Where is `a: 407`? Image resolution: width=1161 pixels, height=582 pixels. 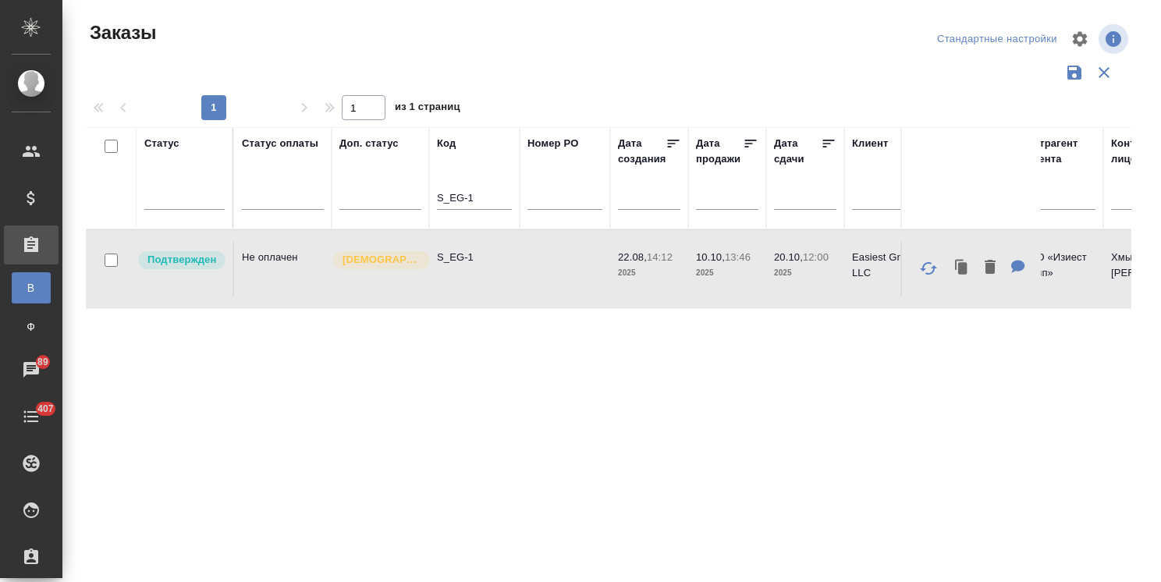 a: 407 is located at coordinates (31, 417).